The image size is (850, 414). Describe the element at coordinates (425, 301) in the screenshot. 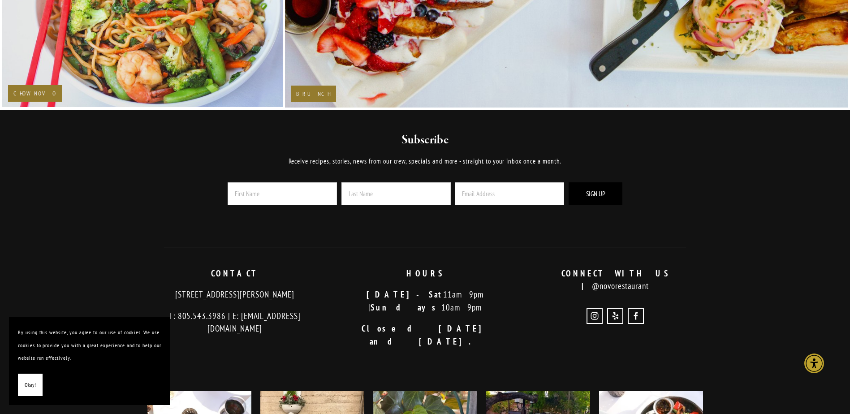

I see `p: 11am - 9pm | 10am - 9pm` at that location.